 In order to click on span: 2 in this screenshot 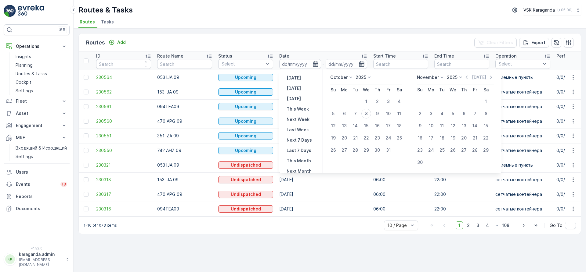, I will do `click(468, 226)`.